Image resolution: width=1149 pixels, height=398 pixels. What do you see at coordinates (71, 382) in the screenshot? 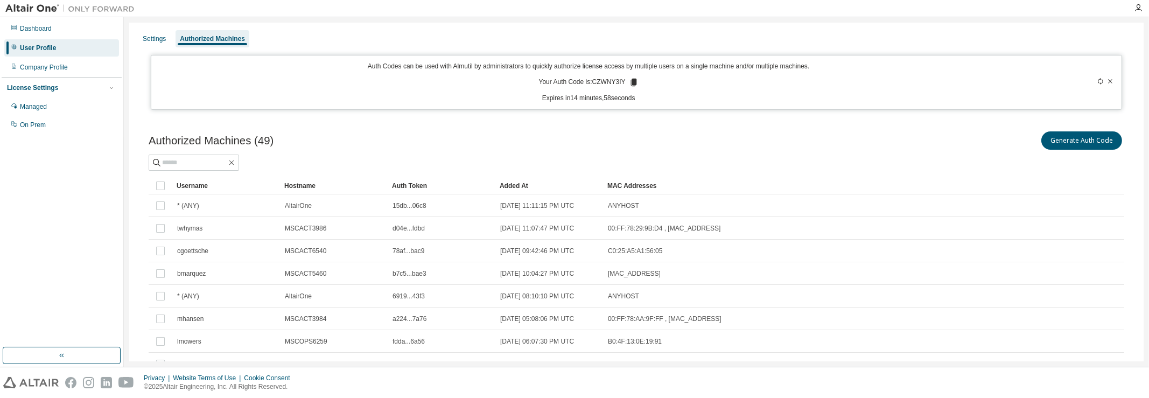
I see `img: facebook.svg` at bounding box center [71, 382].